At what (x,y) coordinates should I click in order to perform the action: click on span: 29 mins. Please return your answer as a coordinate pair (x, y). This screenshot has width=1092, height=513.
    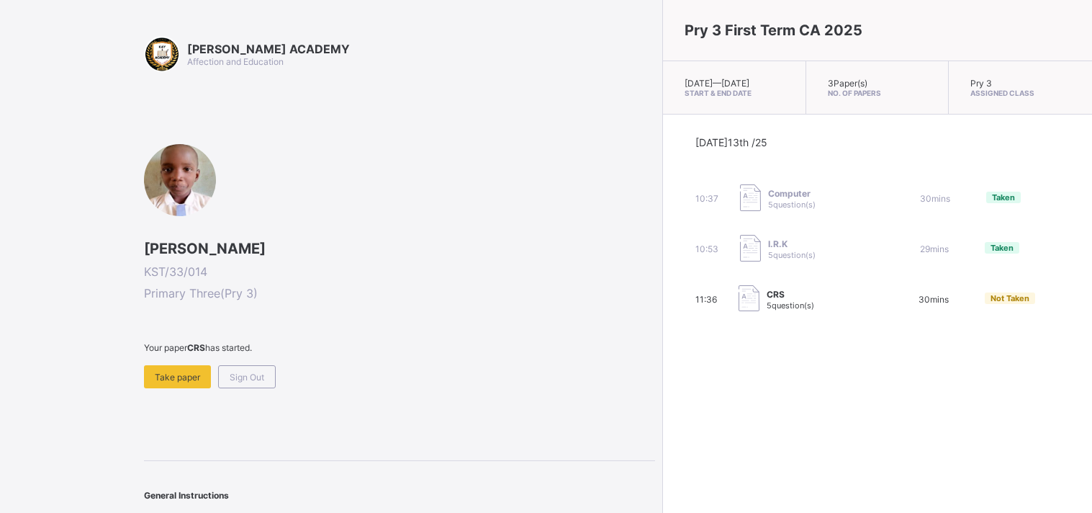
    Looking at the image, I should click on (935, 248).